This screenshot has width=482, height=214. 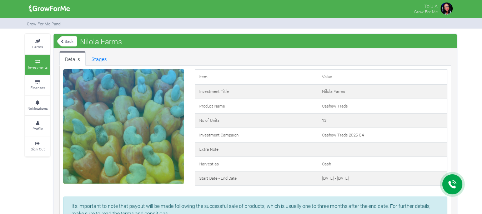 I want to click on small: Grow For Me Panel, so click(x=44, y=24).